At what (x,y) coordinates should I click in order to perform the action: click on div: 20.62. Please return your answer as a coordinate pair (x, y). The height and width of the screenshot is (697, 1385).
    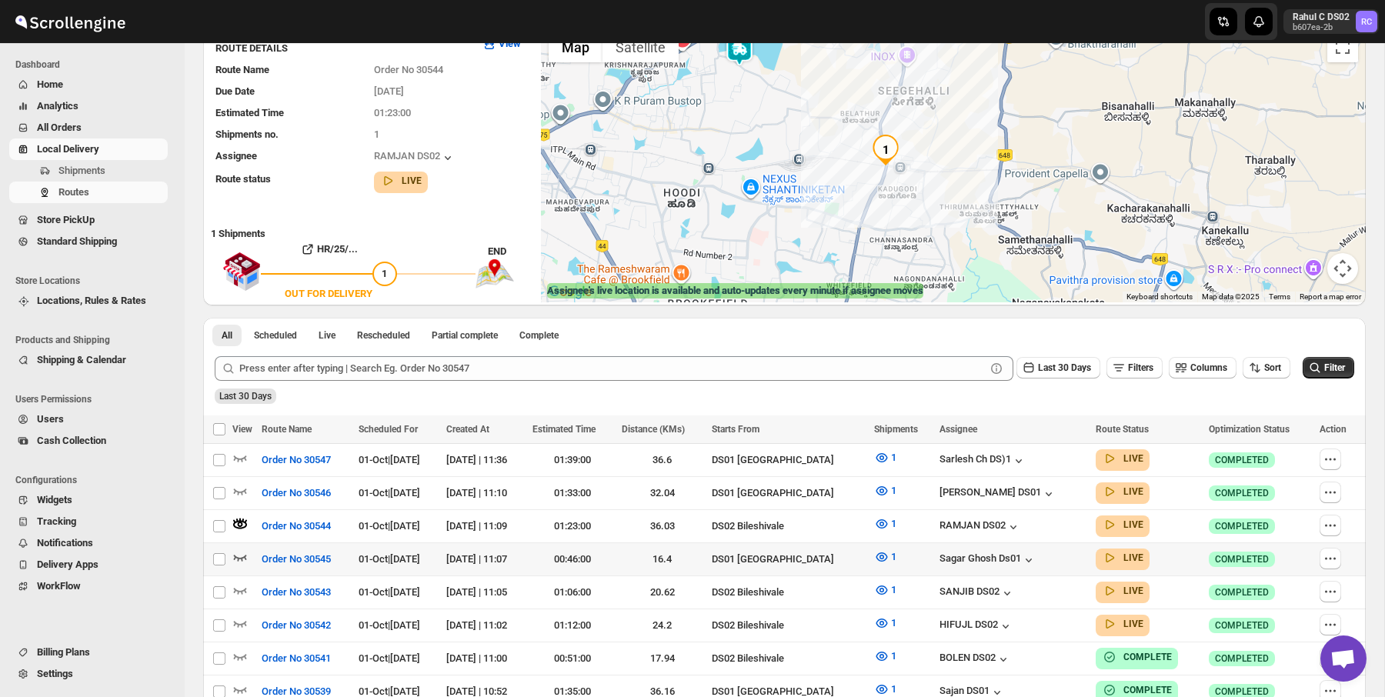
    Looking at the image, I should click on (662, 592).